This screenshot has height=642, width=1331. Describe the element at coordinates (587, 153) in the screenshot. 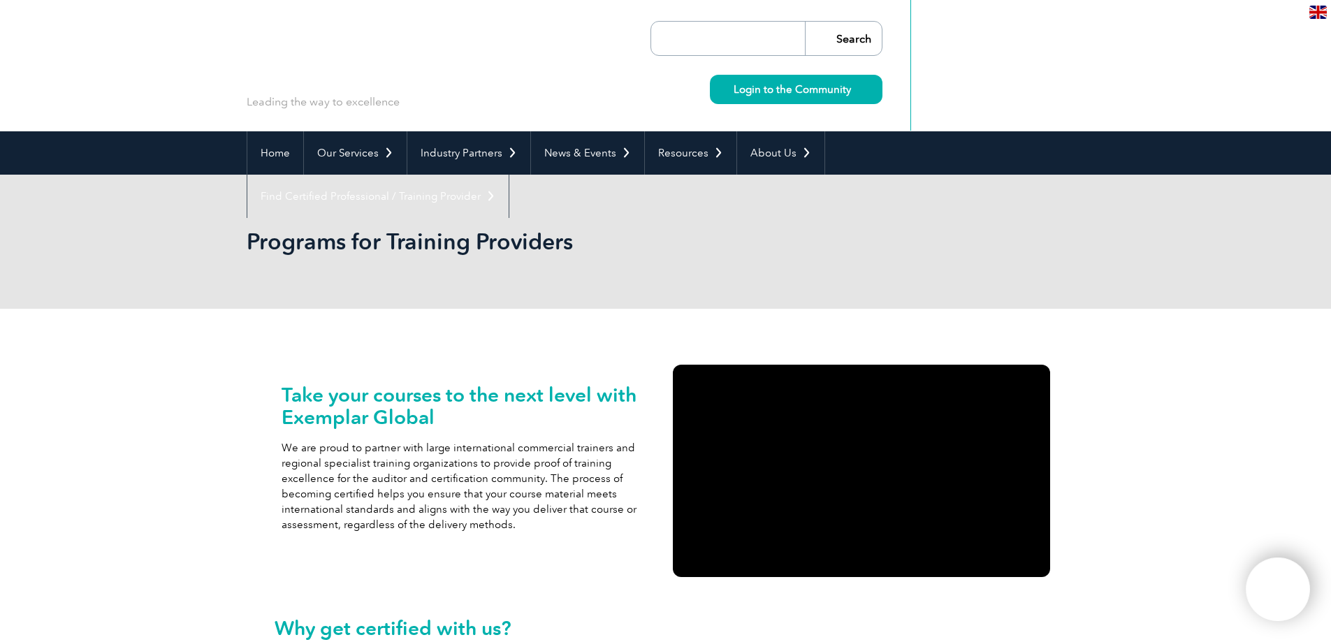

I see `a: News & Events` at that location.